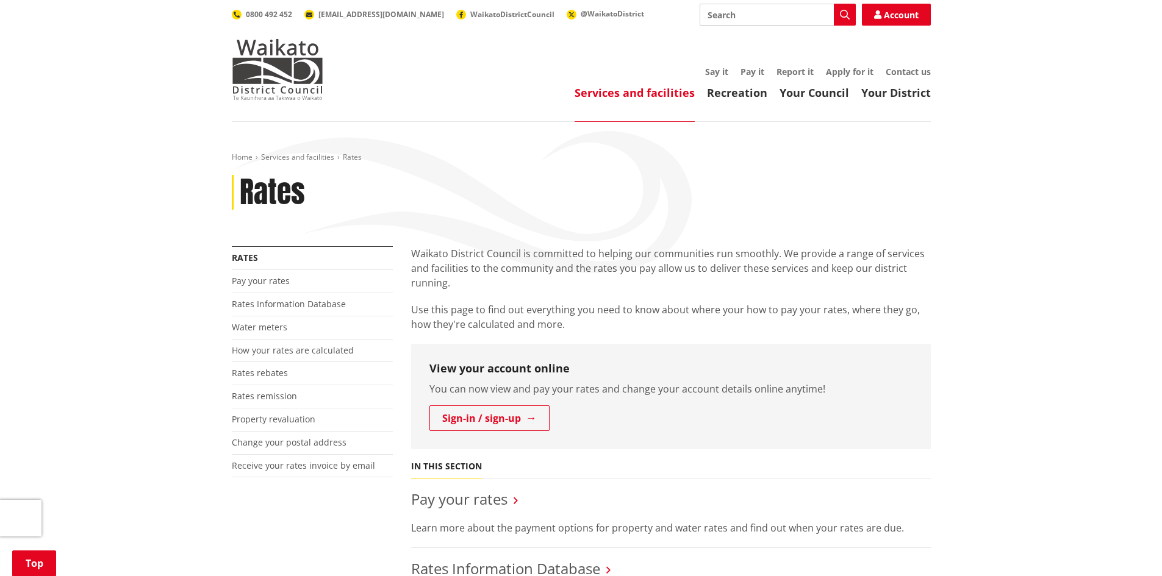 The image size is (1162, 576). I want to click on a: Property revaluation, so click(273, 419).